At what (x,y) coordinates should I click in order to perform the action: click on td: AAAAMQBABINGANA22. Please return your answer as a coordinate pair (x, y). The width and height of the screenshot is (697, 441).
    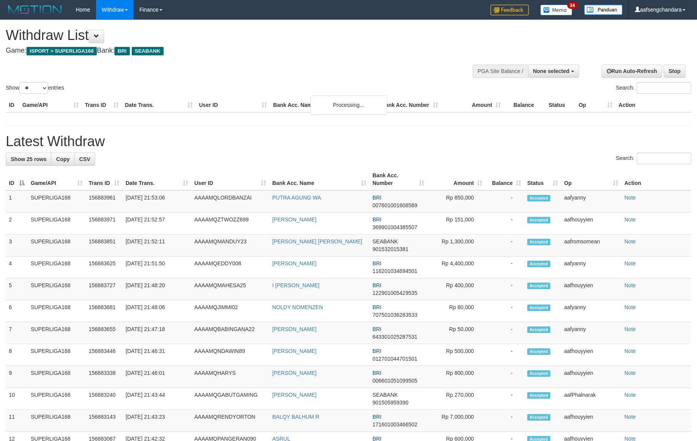
    Looking at the image, I should click on (230, 333).